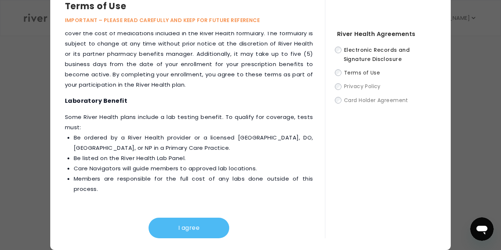 The image size is (501, 250). What do you see at coordinates (189, 101) in the screenshot?
I see `h4: Laboratory Benefit` at bounding box center [189, 101].